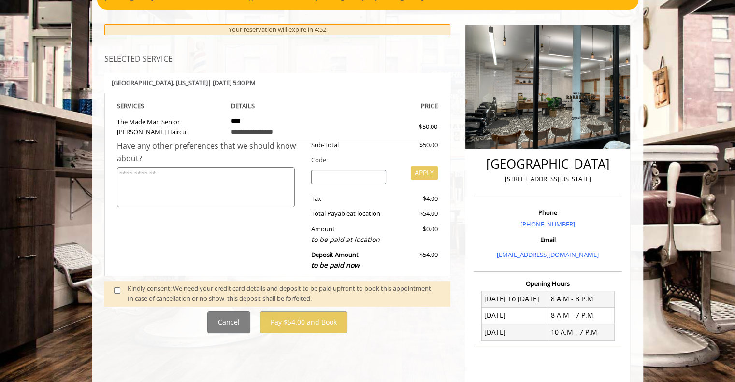 Image resolution: width=735 pixels, height=382 pixels. I want to click on span: at location, so click(365, 214).